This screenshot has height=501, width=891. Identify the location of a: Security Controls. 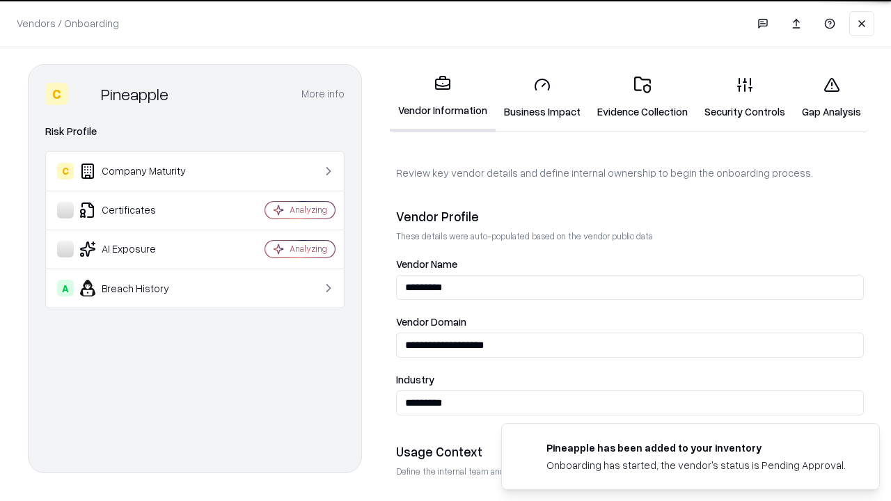
(745, 97).